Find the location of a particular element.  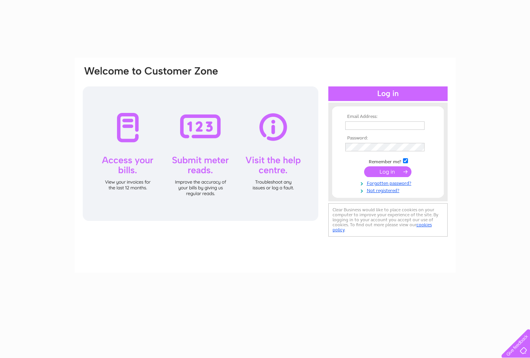

th: Email Address: is located at coordinates (388, 117).